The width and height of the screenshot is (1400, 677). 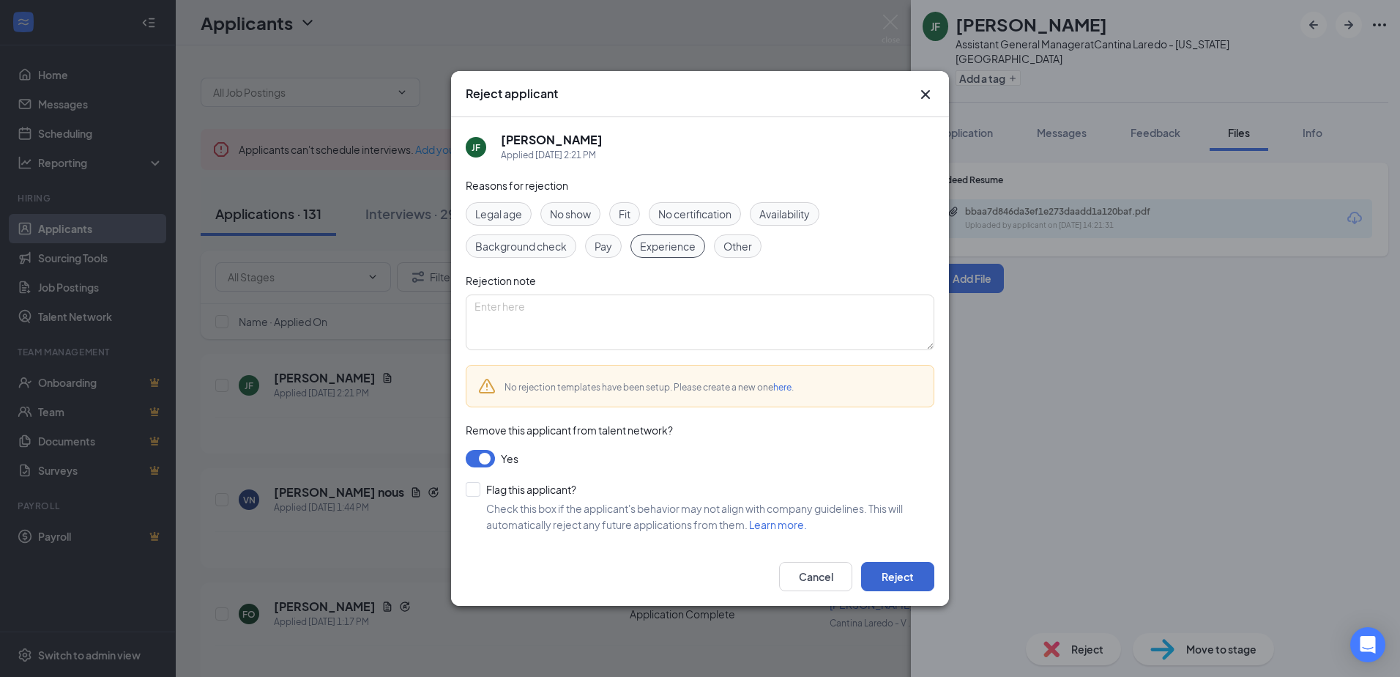 What do you see at coordinates (926, 94) in the screenshot?
I see `svg: Cross` at bounding box center [926, 94].